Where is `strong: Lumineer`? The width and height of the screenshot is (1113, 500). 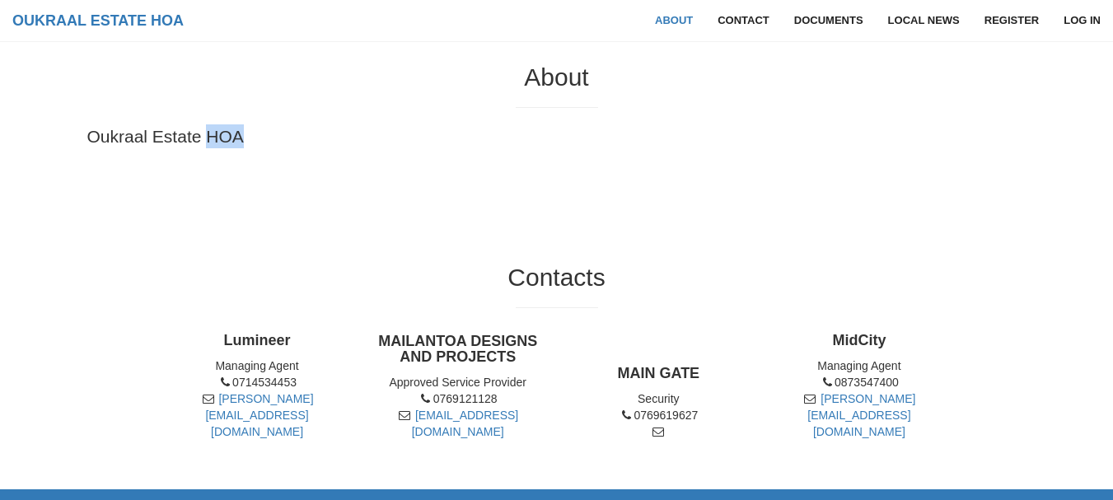 strong: Lumineer is located at coordinates (257, 340).